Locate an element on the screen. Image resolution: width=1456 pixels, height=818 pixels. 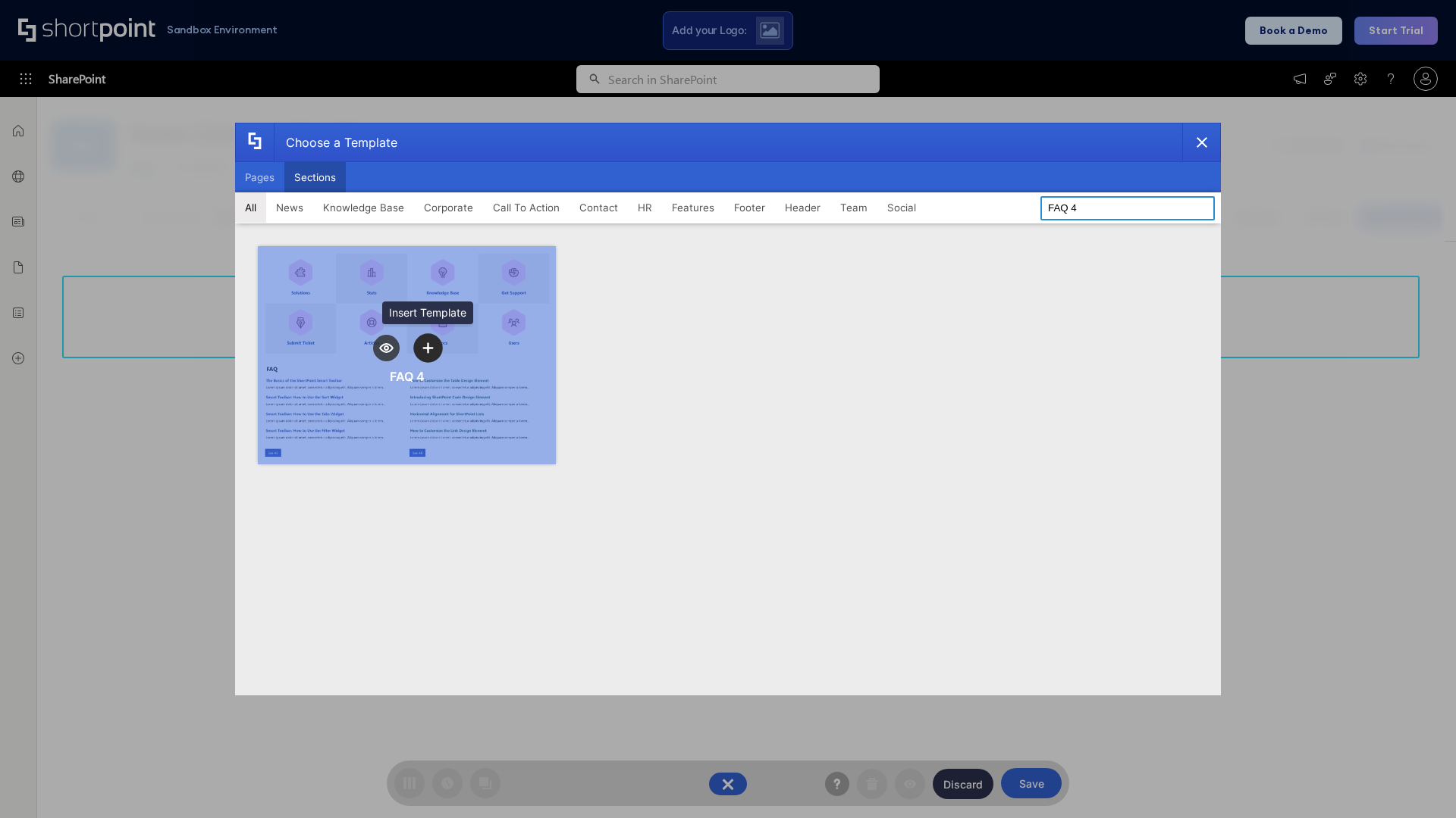
button: News is located at coordinates (290, 208).